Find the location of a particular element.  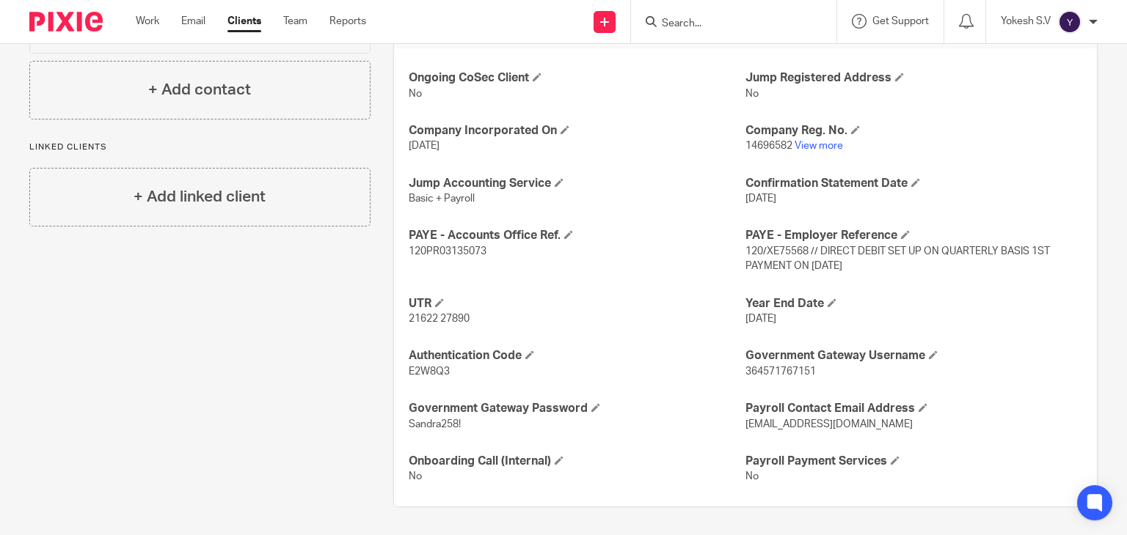

h4: PAYE - Accounts Office Ref. is located at coordinates (576, 235).